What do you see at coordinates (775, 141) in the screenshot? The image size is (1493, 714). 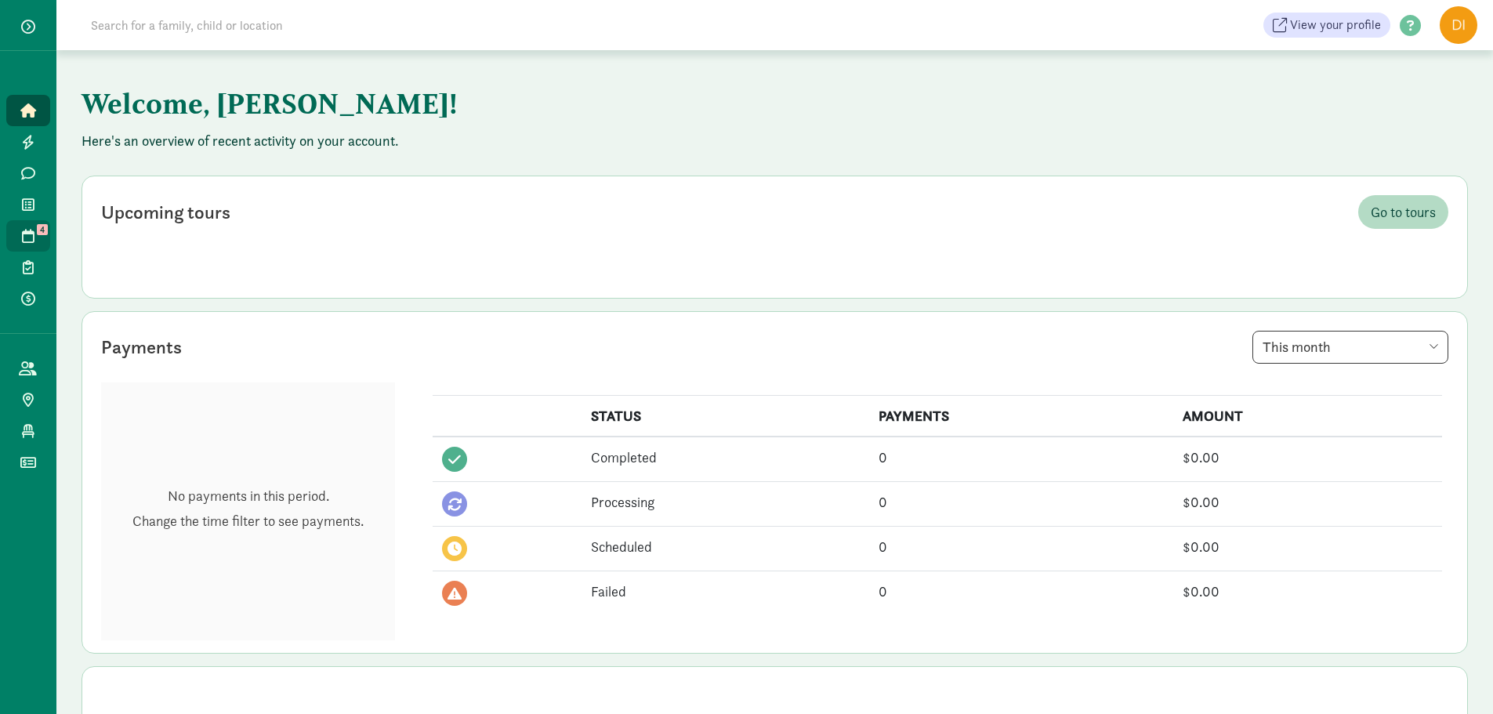 I see `p: Here's an overview of recent activity on your account.` at bounding box center [775, 141].